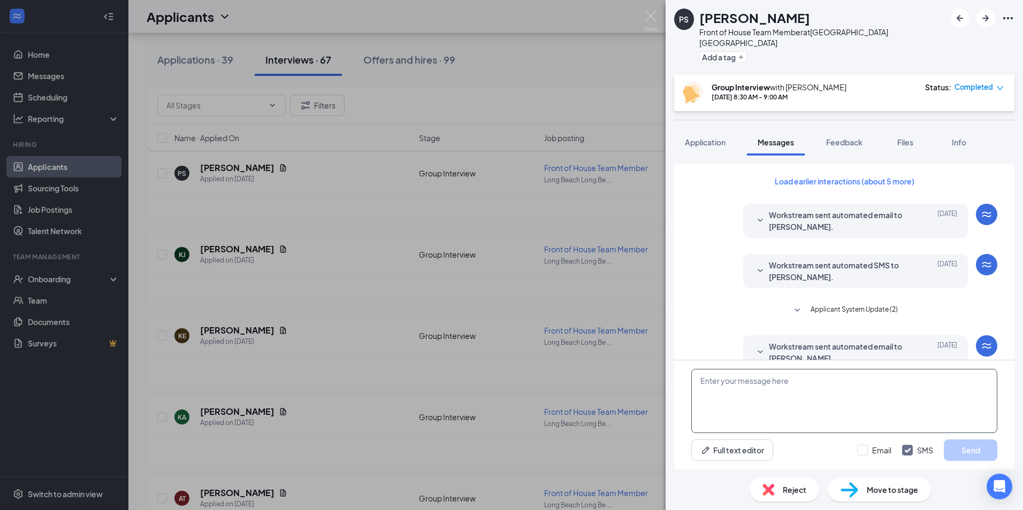  Describe the element at coordinates (732, 450) in the screenshot. I see `button: Full text editorPen` at that location.